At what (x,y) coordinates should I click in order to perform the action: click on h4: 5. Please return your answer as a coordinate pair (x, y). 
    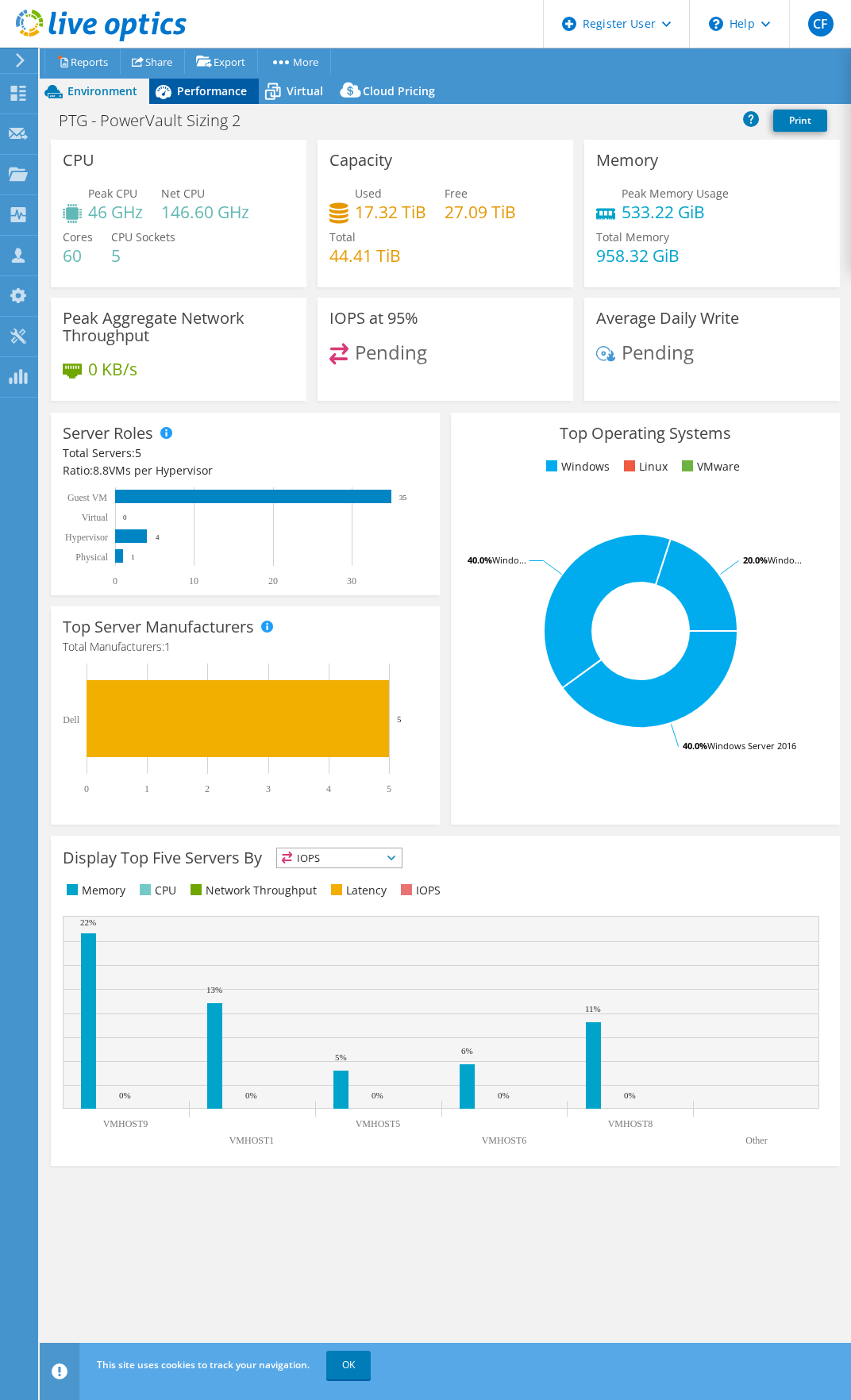
    Looking at the image, I should click on (143, 256).